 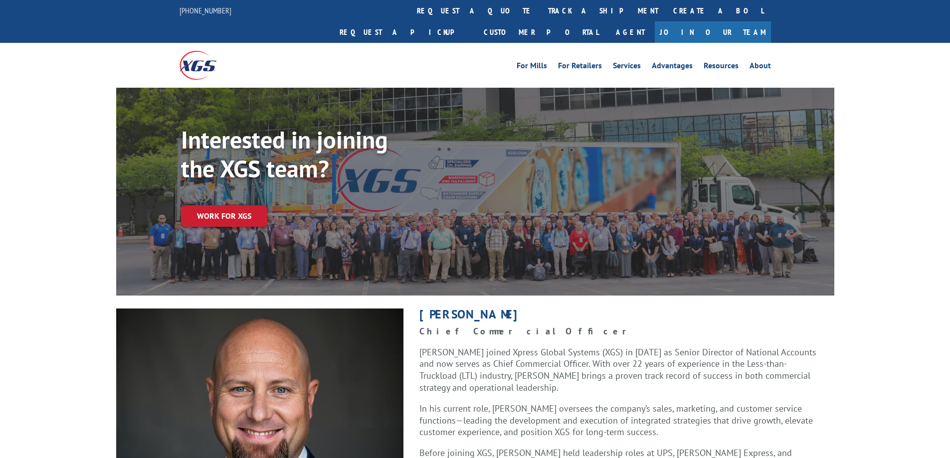 What do you see at coordinates (532, 67) in the screenshot?
I see `a: For Mills` at bounding box center [532, 67].